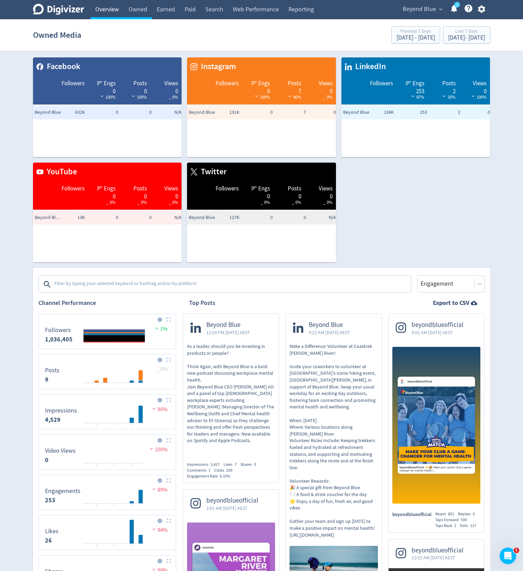 This screenshot has width=523, height=571. What do you see at coordinates (516, 550) in the screenshot?
I see `span: 1` at bounding box center [516, 550].